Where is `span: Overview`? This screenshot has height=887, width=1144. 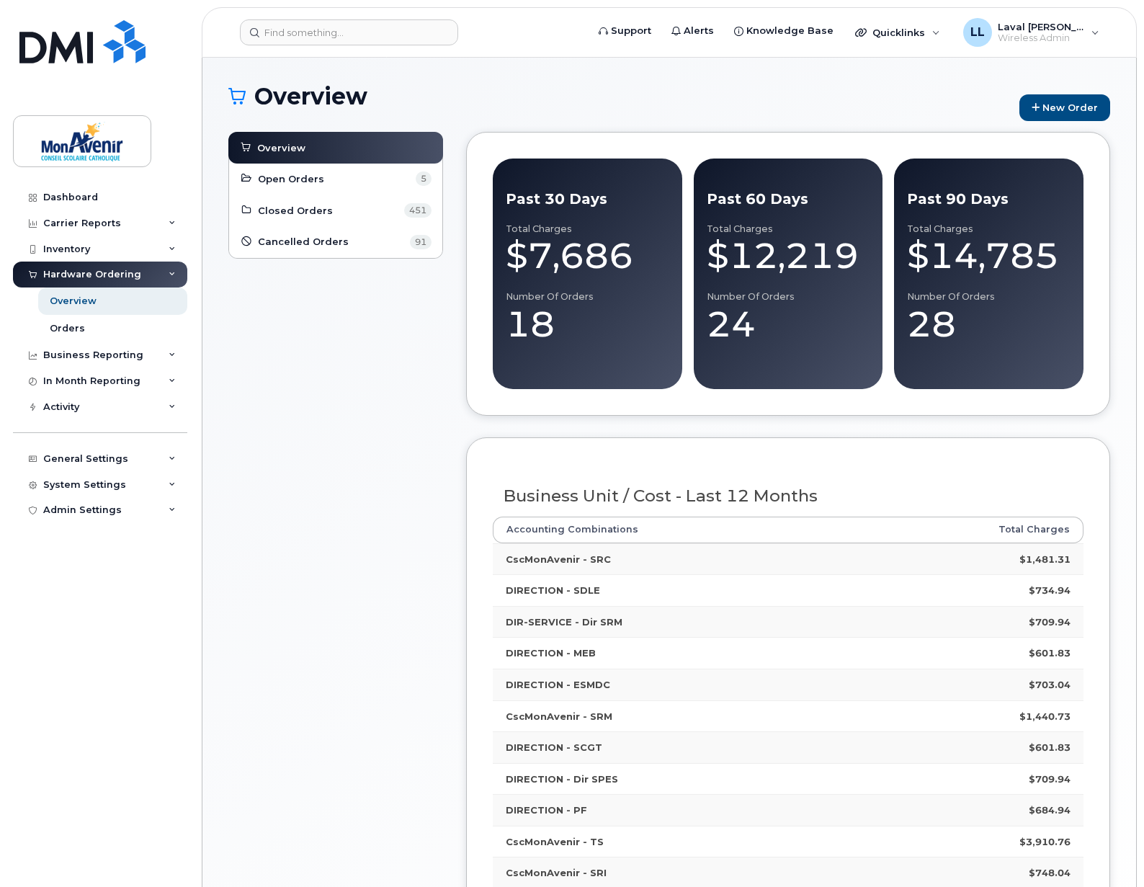 span: Overview is located at coordinates (281, 148).